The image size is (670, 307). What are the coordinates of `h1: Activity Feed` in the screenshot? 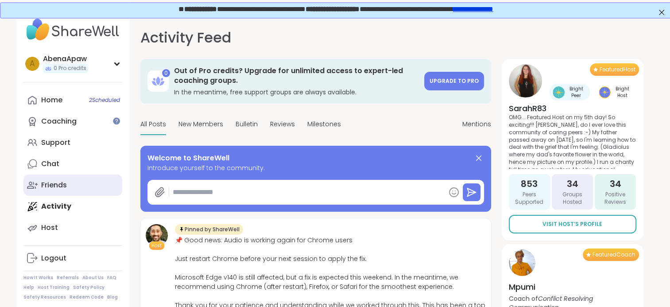 It's located at (186, 38).